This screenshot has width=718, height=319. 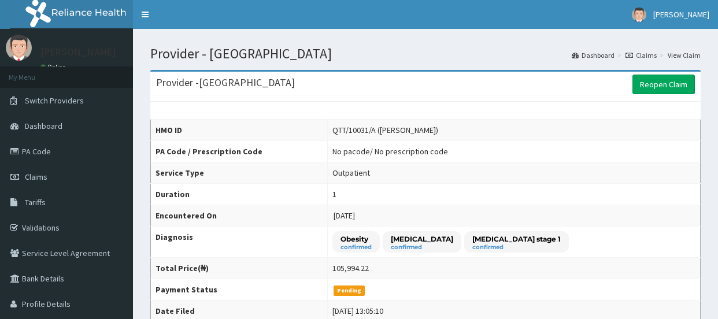 What do you see at coordinates (54, 101) in the screenshot?
I see `span: Switch Providers` at bounding box center [54, 101].